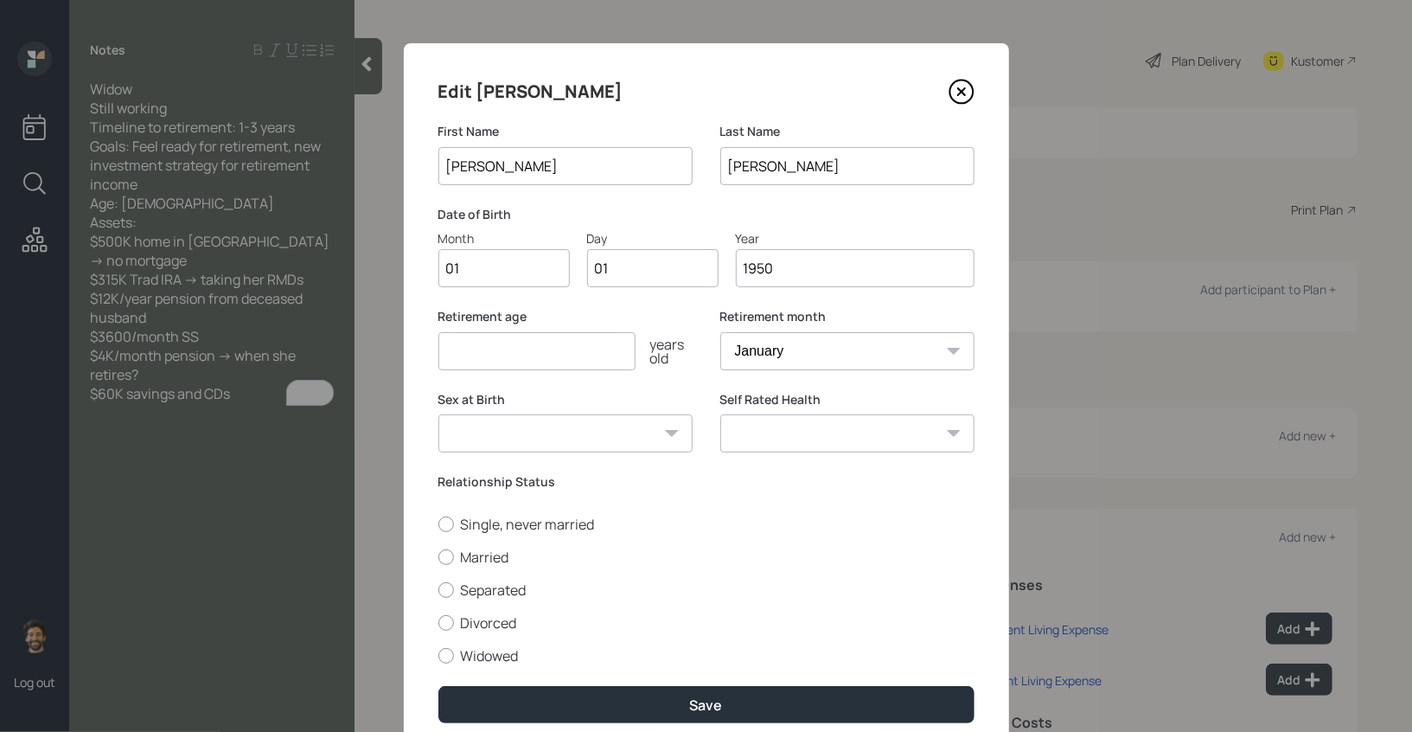 The height and width of the screenshot is (732, 1412). Describe the element at coordinates (566, 131) in the screenshot. I see `label: First Name` at that location.